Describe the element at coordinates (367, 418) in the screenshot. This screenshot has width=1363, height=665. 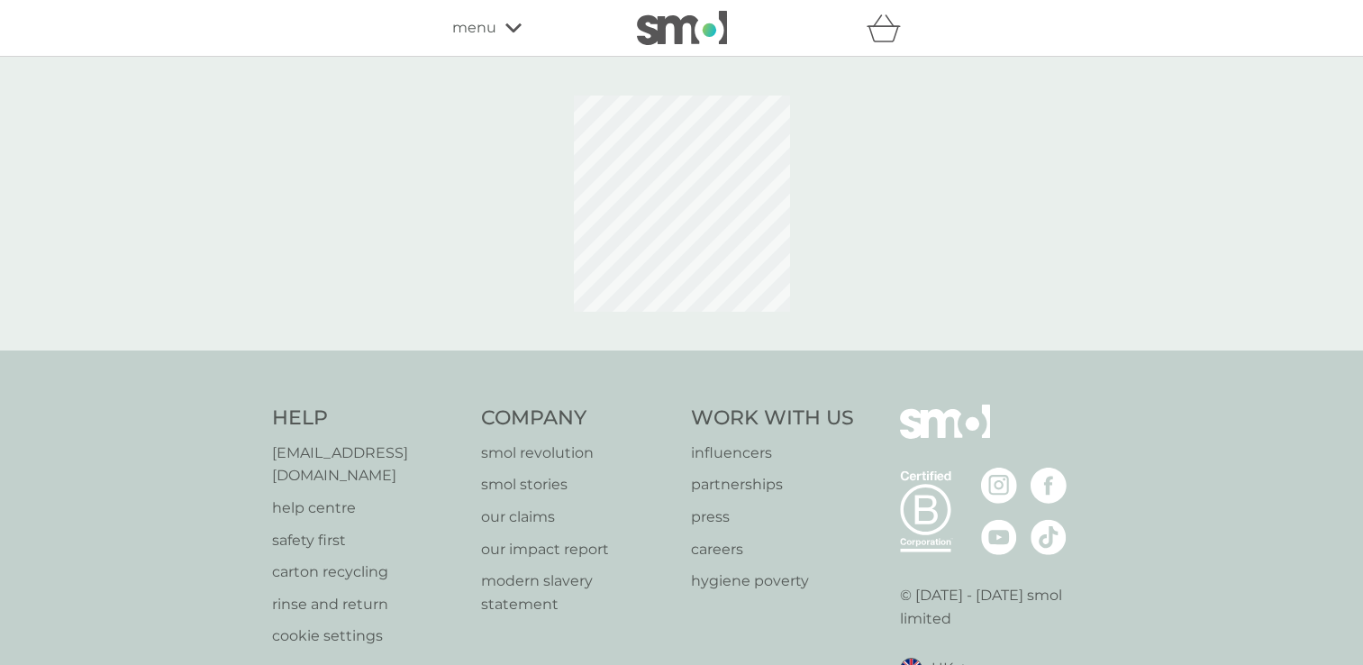
I see `h4: Help` at that location.